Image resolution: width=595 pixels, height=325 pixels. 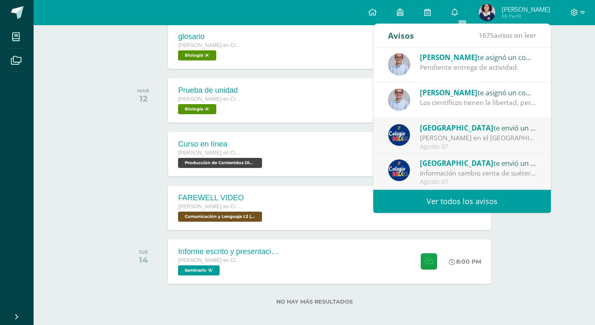 What do you see at coordinates (465, 261) in the screenshot?
I see `div: 8:00 PM` at bounding box center [465, 261].